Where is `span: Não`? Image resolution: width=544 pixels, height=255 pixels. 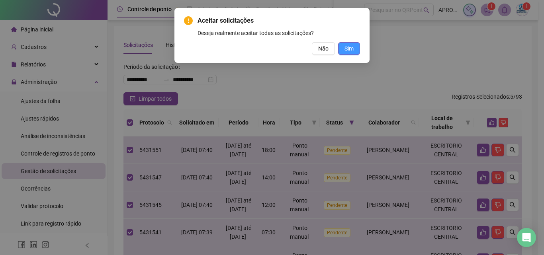
span: Não is located at coordinates (324, 49).